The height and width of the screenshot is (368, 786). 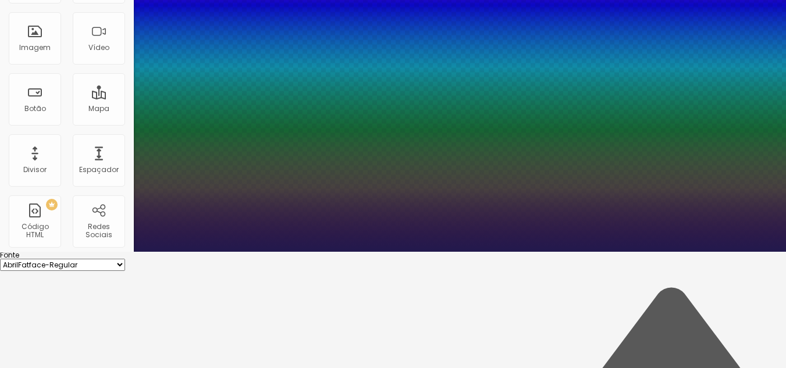 I want to click on font: Mapa, so click(x=99, y=108).